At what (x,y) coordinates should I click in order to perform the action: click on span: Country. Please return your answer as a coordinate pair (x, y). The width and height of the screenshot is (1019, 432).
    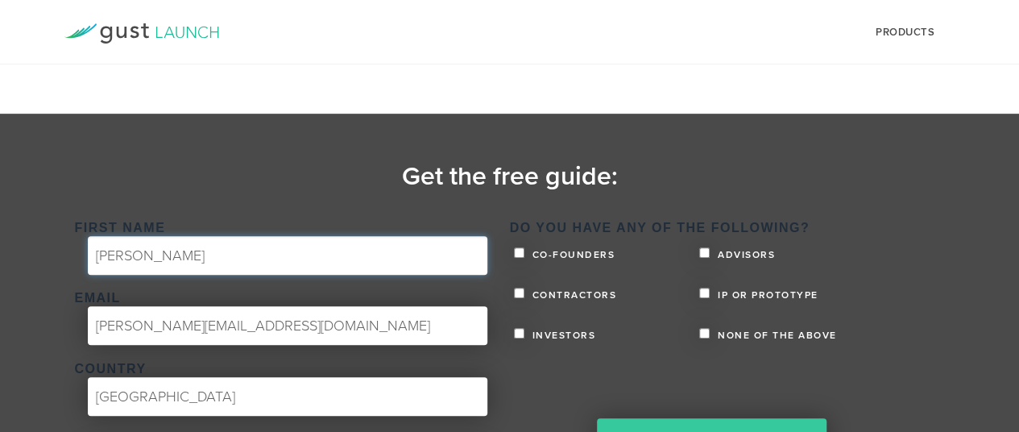
    Looking at the image, I should click on (110, 369).